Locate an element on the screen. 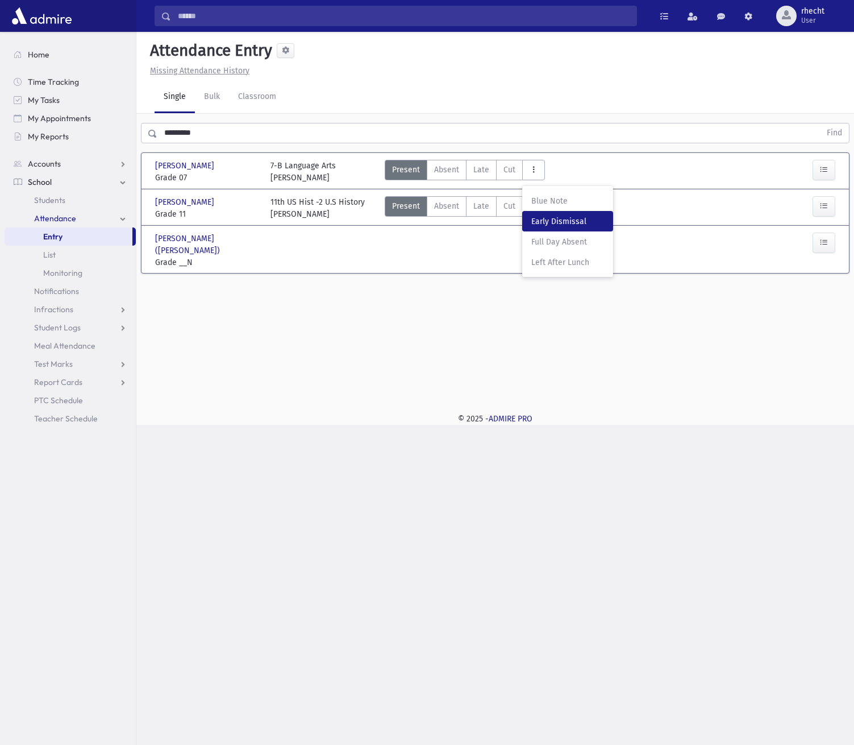 This screenshot has height=745, width=854. a: My Tasks is located at coordinates (70, 100).